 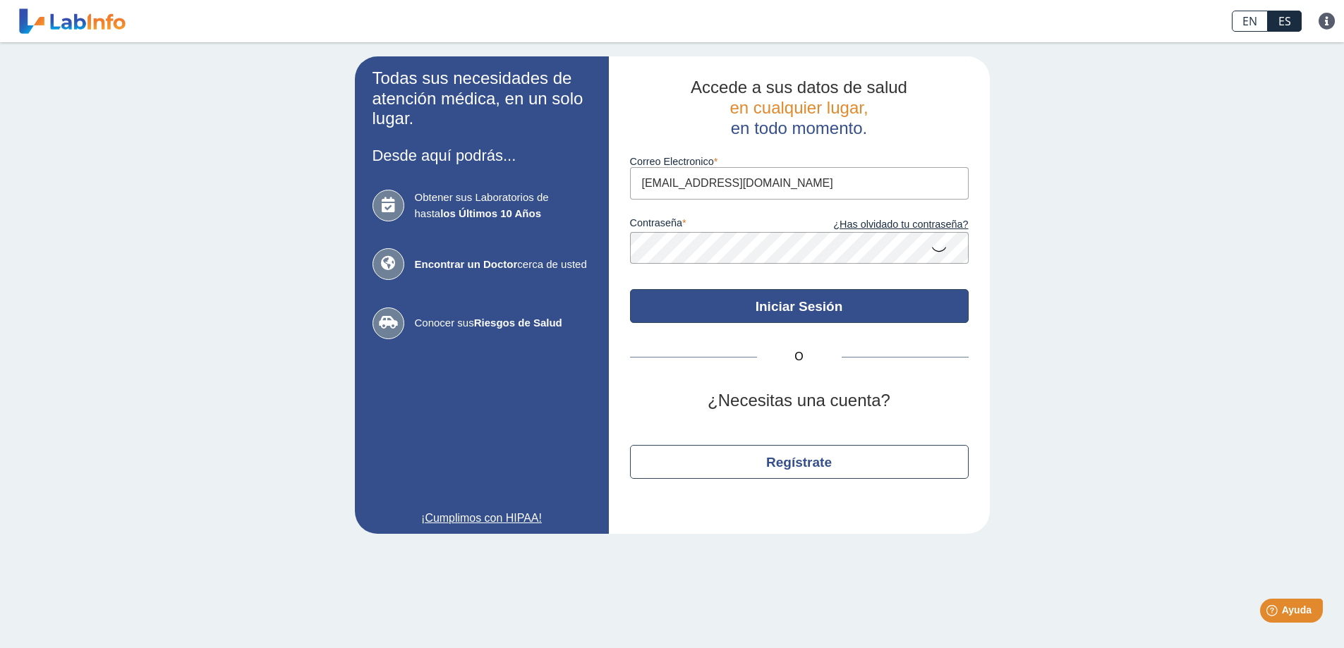 What do you see at coordinates (482, 155) in the screenshot?
I see `h3: Desde aquí podrás...` at bounding box center [482, 155].